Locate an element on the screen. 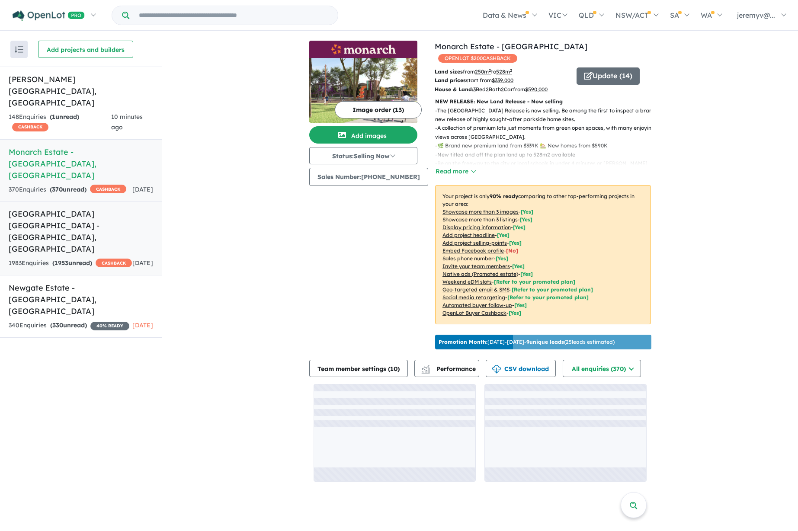 The width and height of the screenshot is (798, 531). u: Embed Facebook profile is located at coordinates (473, 250).